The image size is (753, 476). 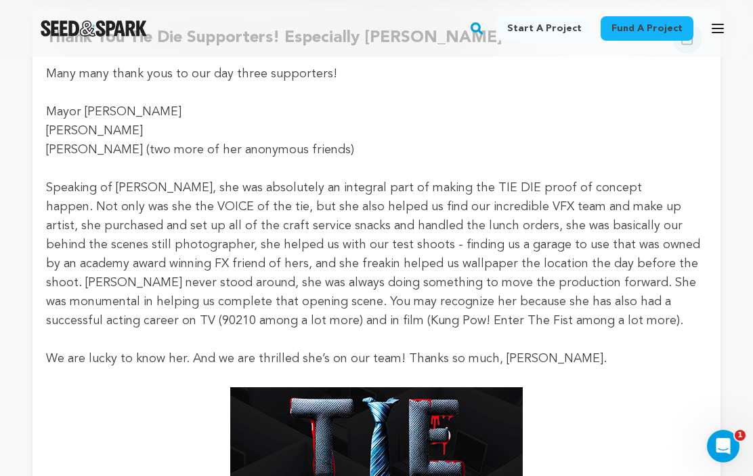 I want to click on span: 1, so click(x=740, y=435).